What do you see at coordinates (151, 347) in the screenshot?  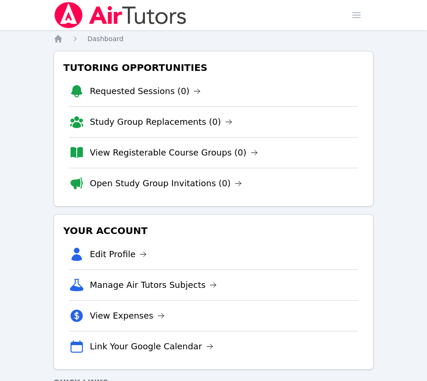 I see `a: Link Your Google Calendar` at bounding box center [151, 347].